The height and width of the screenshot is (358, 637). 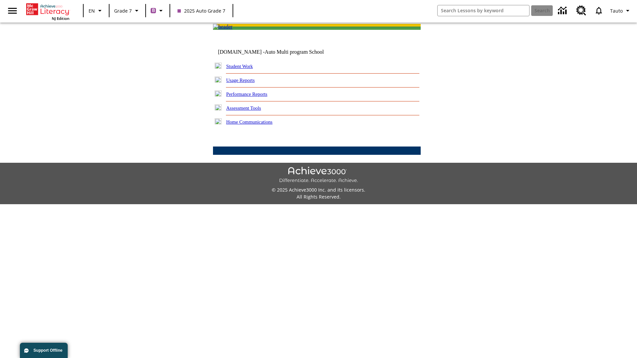 I want to click on a: Notifications, so click(x=599, y=11).